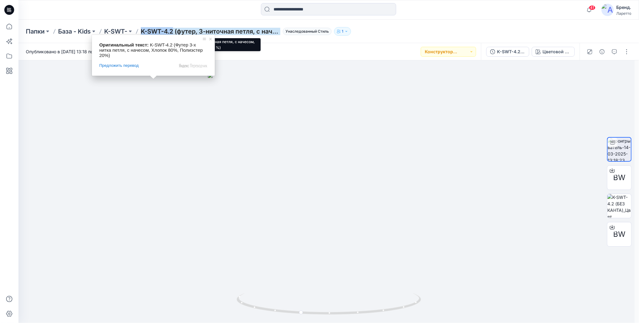 The height and width of the screenshot is (323, 639). What do you see at coordinates (593, 8) in the screenshot?
I see `span: 41` at bounding box center [593, 8].